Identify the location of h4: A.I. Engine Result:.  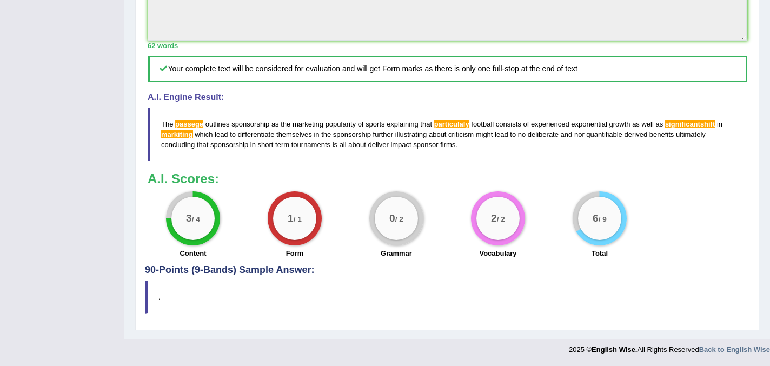
(447, 97).